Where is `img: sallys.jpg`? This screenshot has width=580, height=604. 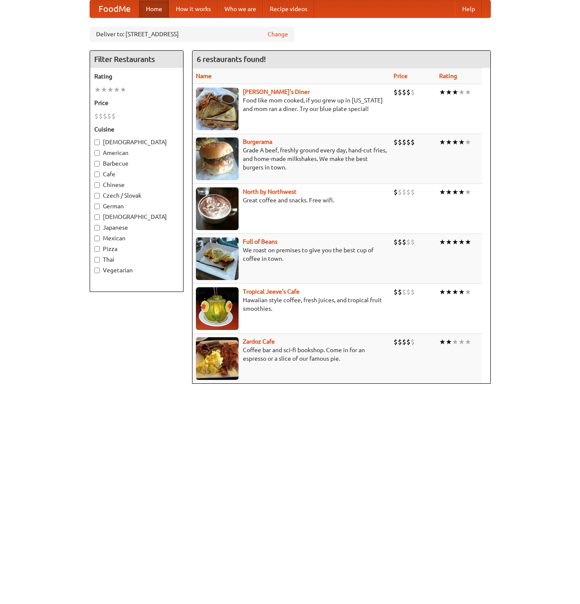
img: sallys.jpg is located at coordinates (217, 109).